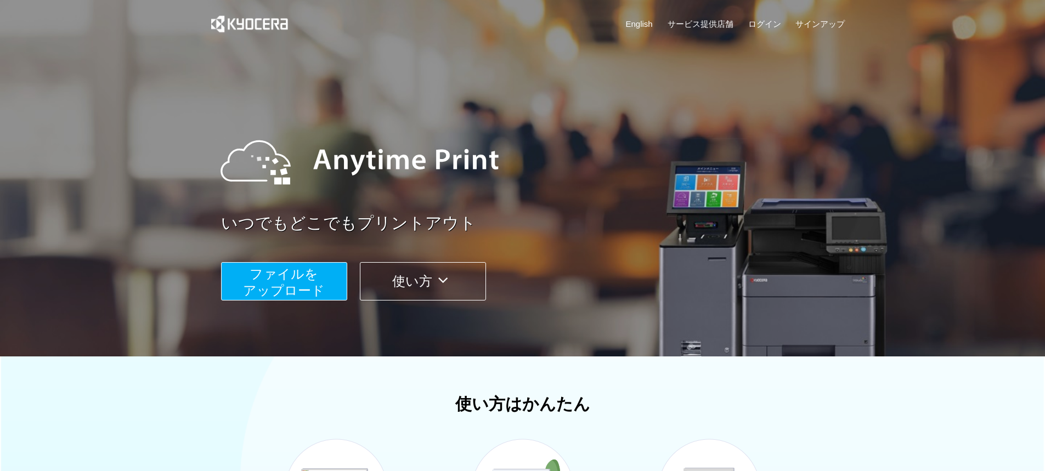 This screenshot has width=1045, height=471. What do you see at coordinates (423, 281) in the screenshot?
I see `button: 使い方` at bounding box center [423, 281].